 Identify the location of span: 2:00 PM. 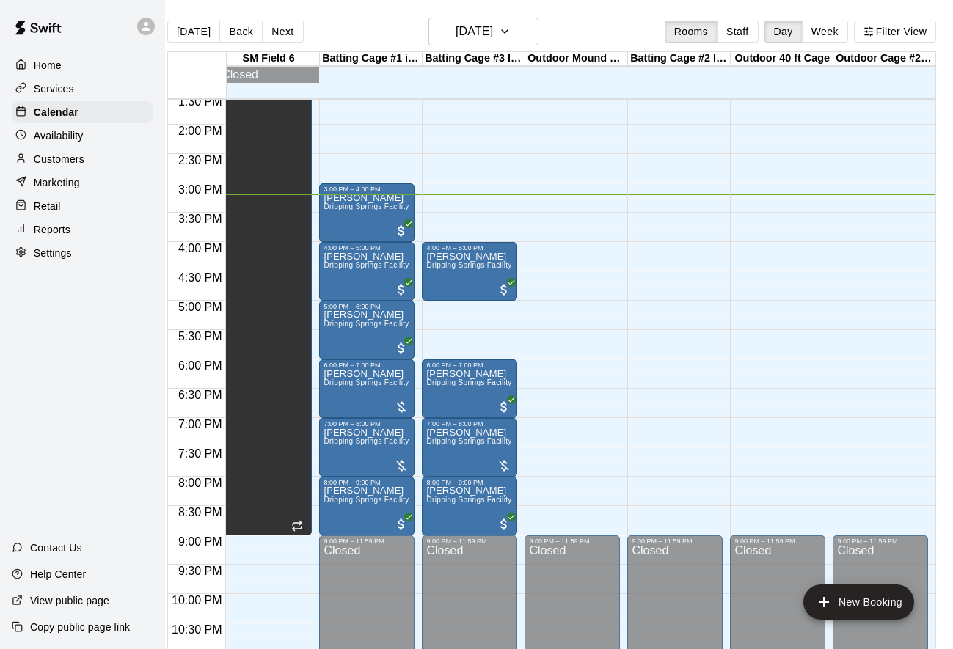
(200, 131).